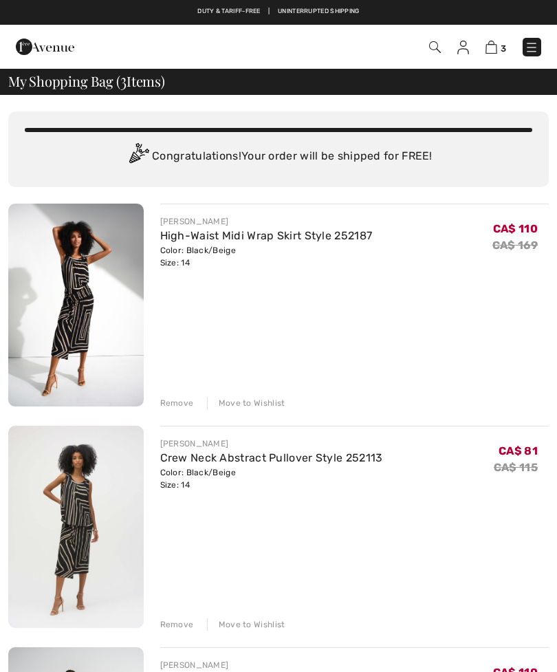 The image size is (557, 672). I want to click on s: CA$ 169, so click(515, 245).